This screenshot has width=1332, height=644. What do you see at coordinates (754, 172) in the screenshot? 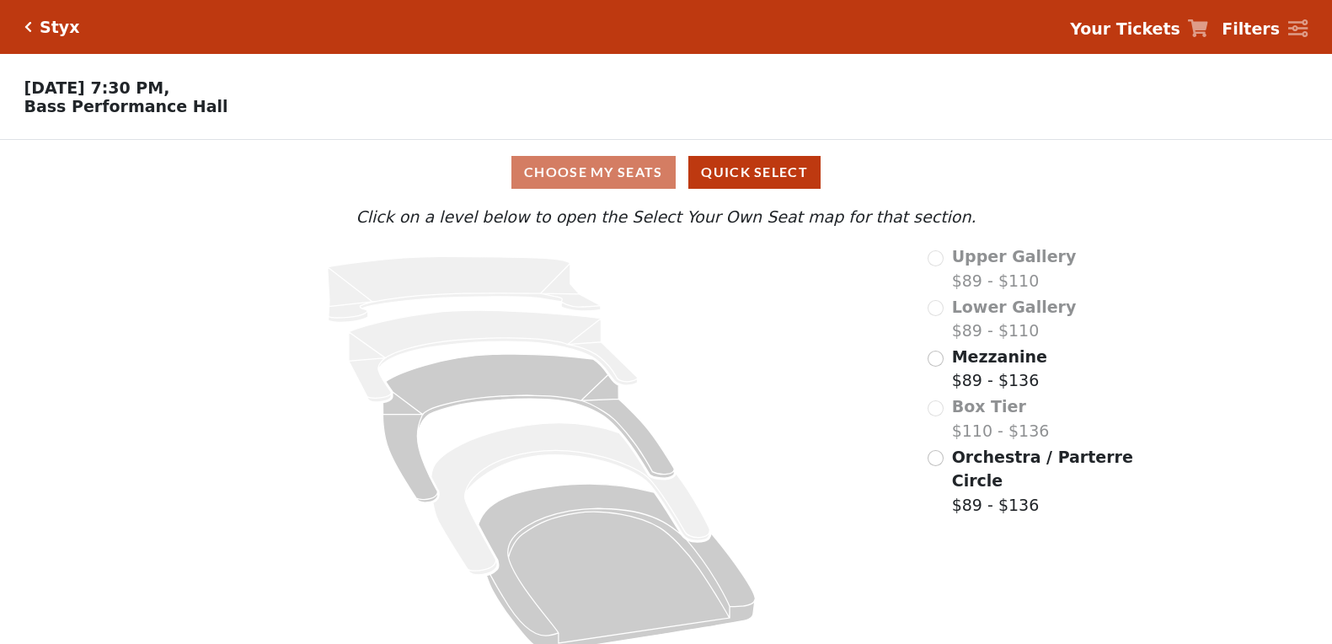
I see `button: Quick Select` at bounding box center [754, 172].